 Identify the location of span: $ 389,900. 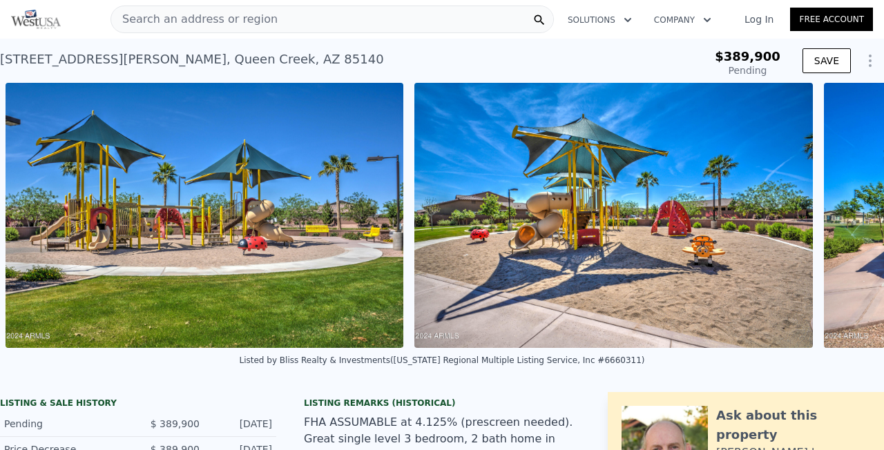
(175, 424).